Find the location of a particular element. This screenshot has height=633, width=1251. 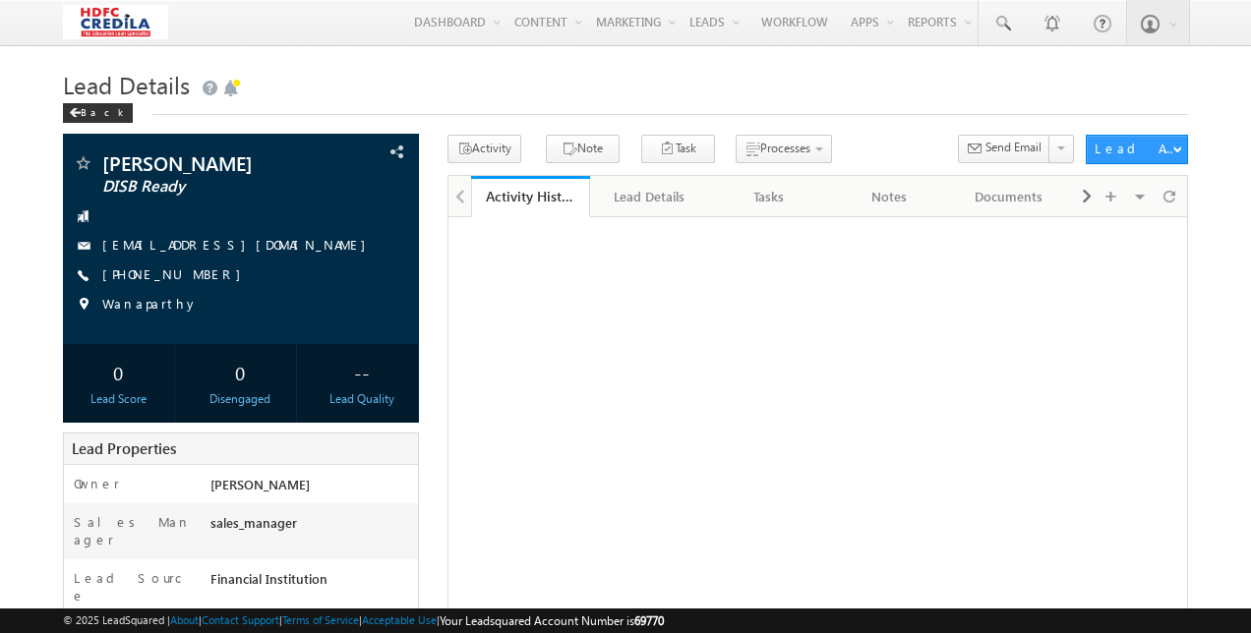

button: Lead Actions is located at coordinates (1136, 149).